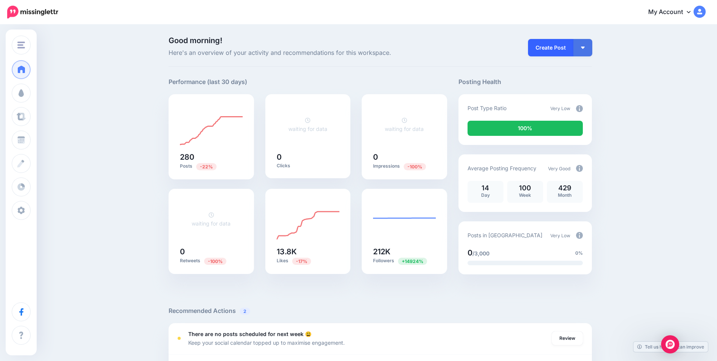 The width and height of the screenshot is (717, 361). I want to click on p: 14, so click(485, 188).